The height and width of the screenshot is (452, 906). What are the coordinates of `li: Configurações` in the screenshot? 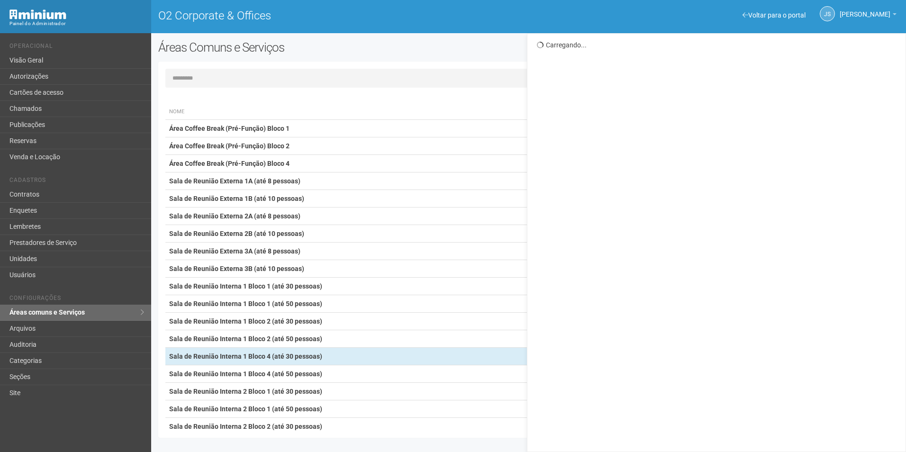 It's located at (77, 300).